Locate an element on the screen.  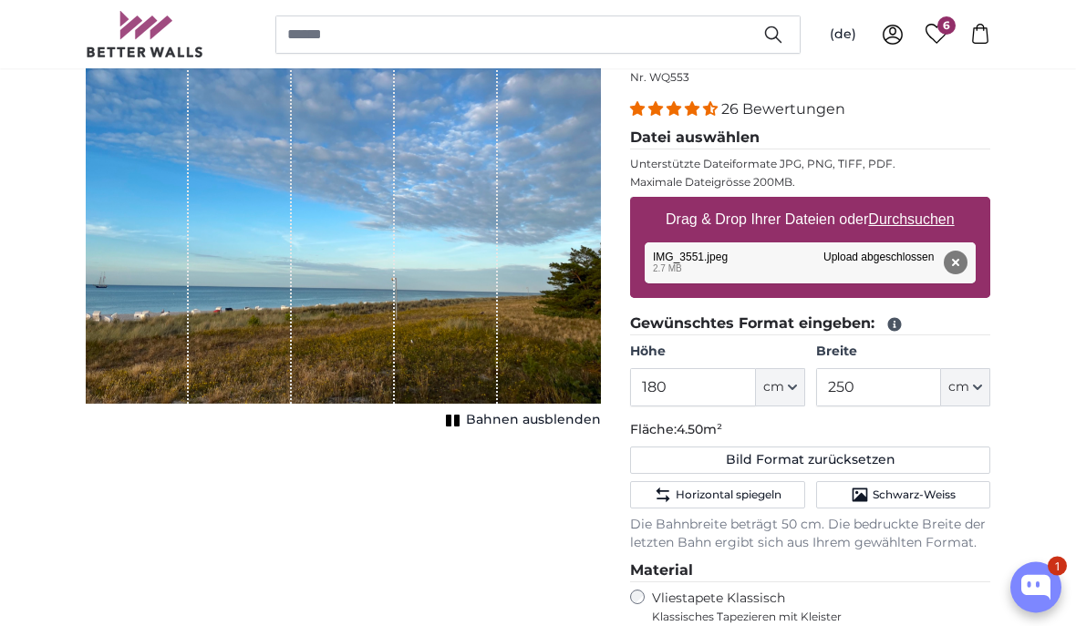
legend: Material is located at coordinates (809, 572).